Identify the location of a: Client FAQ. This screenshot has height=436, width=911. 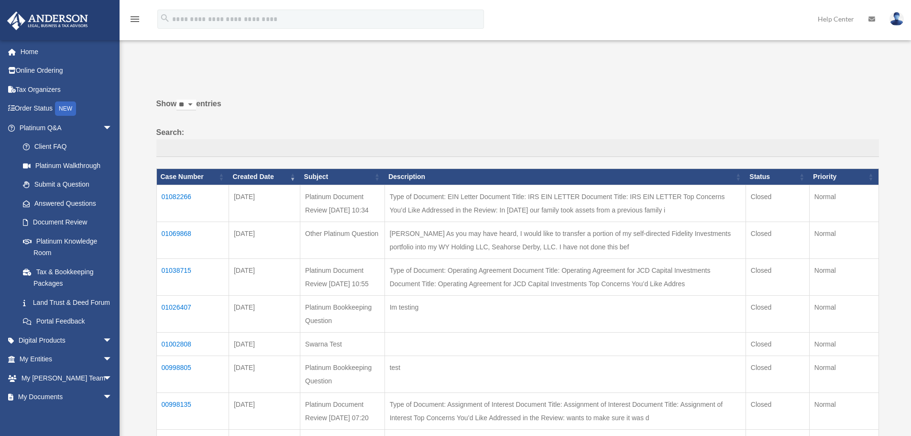
(67, 147).